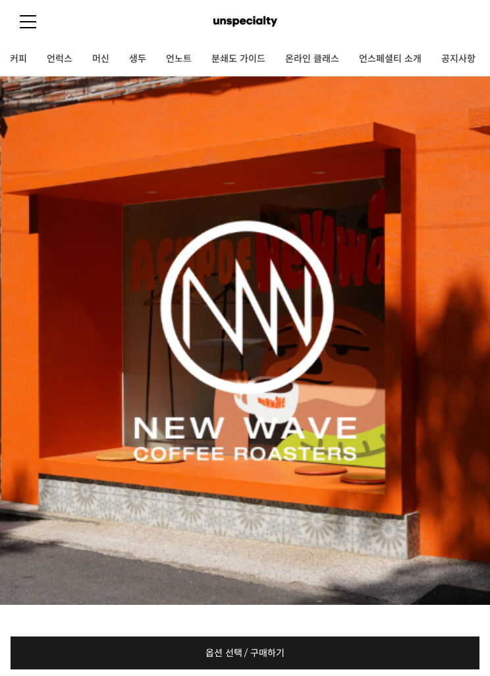 This screenshot has height=676, width=490. Describe the element at coordinates (59, 59) in the screenshot. I see `a: 언럭스` at that location.